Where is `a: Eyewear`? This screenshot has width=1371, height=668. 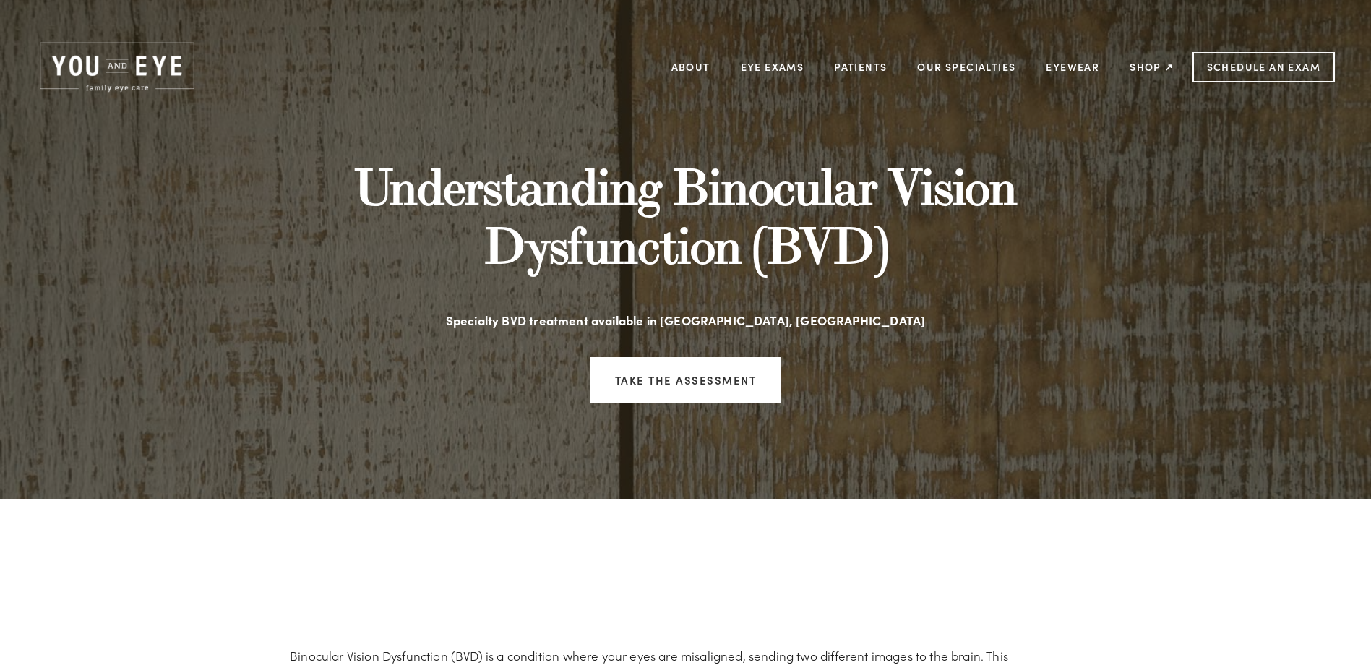 a: Eyewear is located at coordinates (1073, 66).